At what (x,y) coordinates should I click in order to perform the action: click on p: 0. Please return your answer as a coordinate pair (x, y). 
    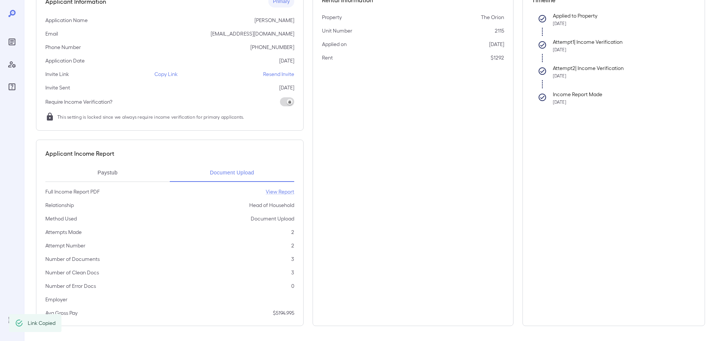
    Looking at the image, I should click on (293, 286).